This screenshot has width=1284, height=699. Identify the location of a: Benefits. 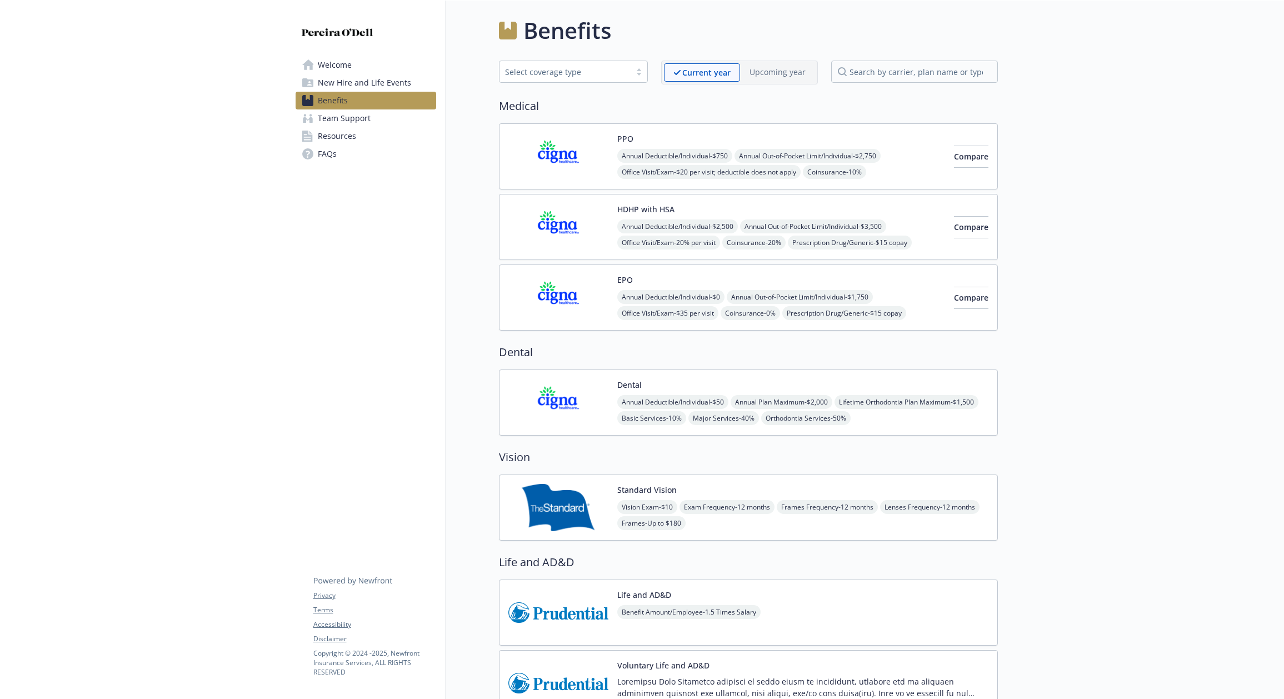
(365, 101).